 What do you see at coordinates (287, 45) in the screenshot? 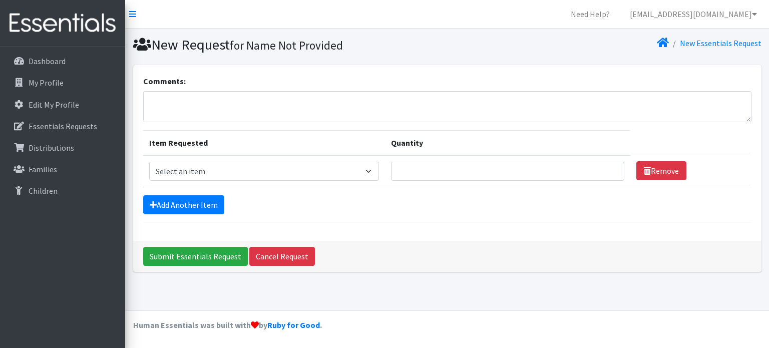
I see `small: for Name Not Provided` at bounding box center [287, 45].